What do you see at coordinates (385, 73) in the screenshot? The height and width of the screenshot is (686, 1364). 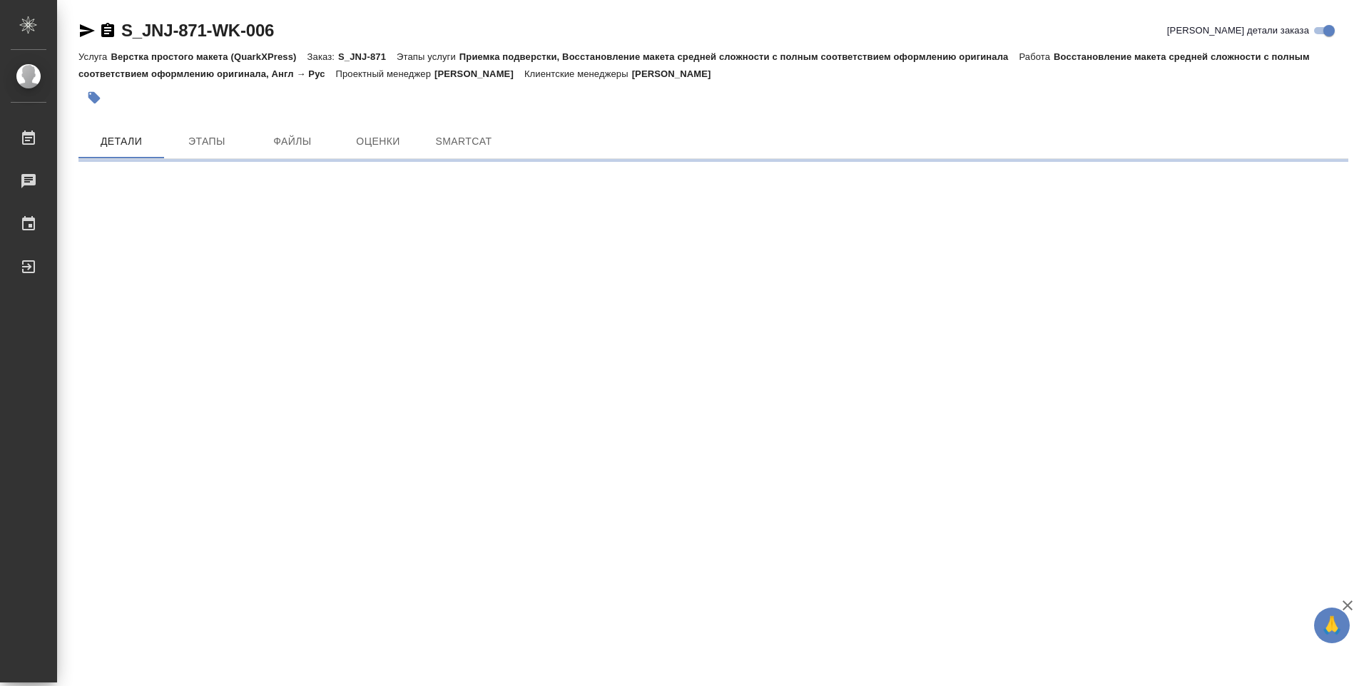 I see `p: Проектный менеджер` at bounding box center [385, 73].